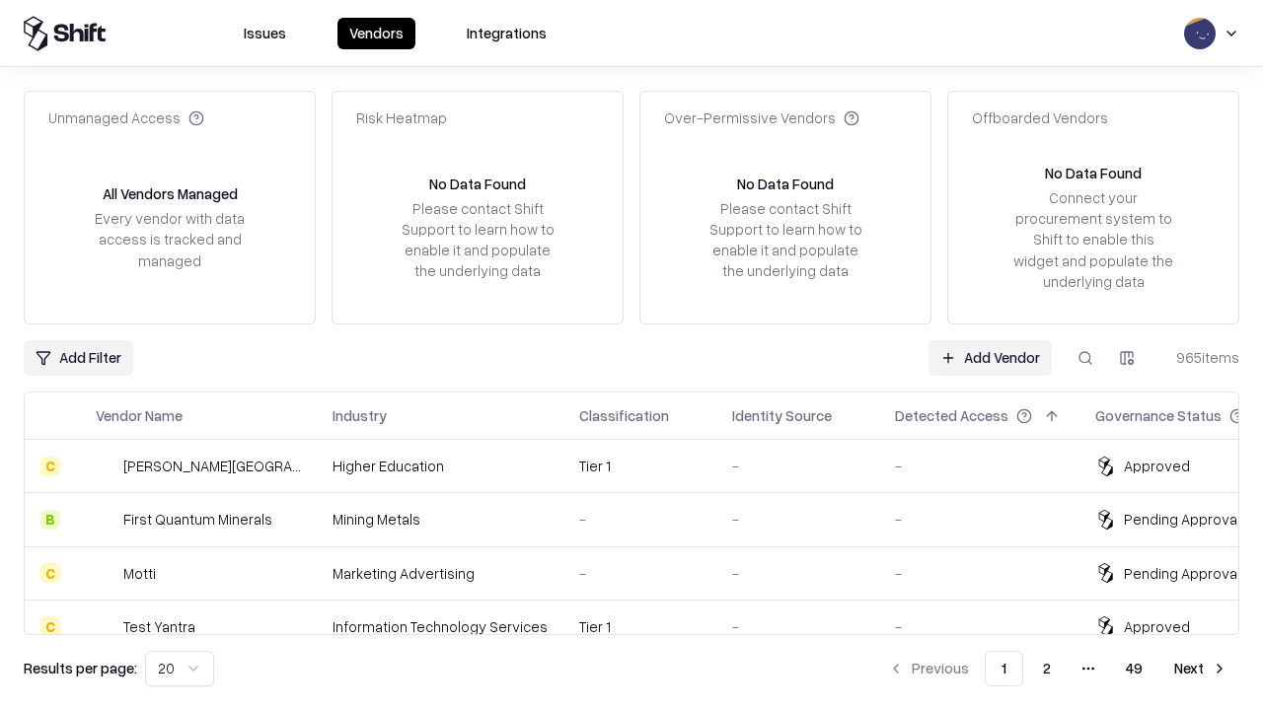 This screenshot has width=1263, height=710. Describe the element at coordinates (1040, 117) in the screenshot. I see `div: Offboarded Vendors` at that location.